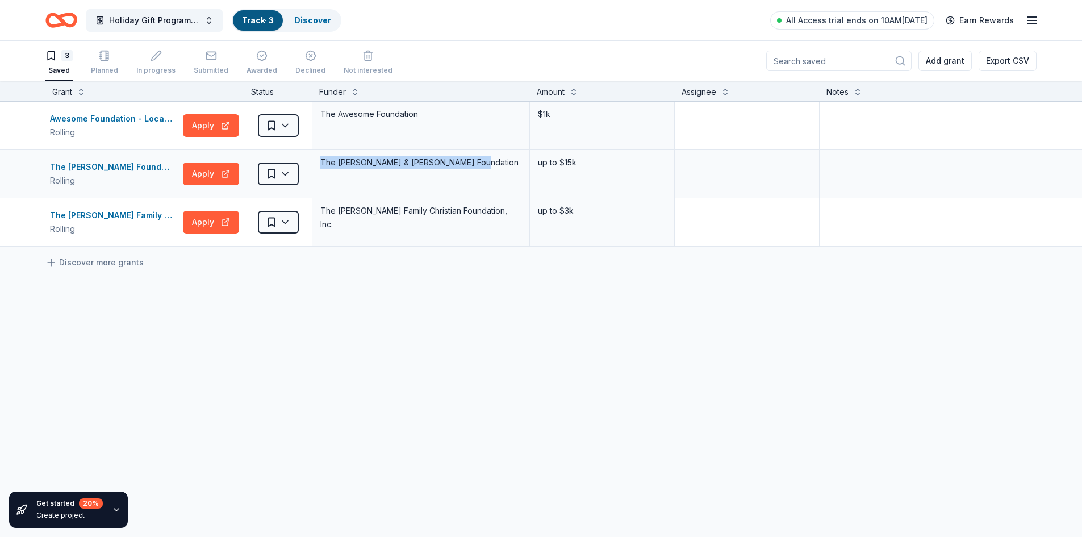 Image resolution: width=1082 pixels, height=537 pixels. I want to click on button: In progress, so click(156, 63).